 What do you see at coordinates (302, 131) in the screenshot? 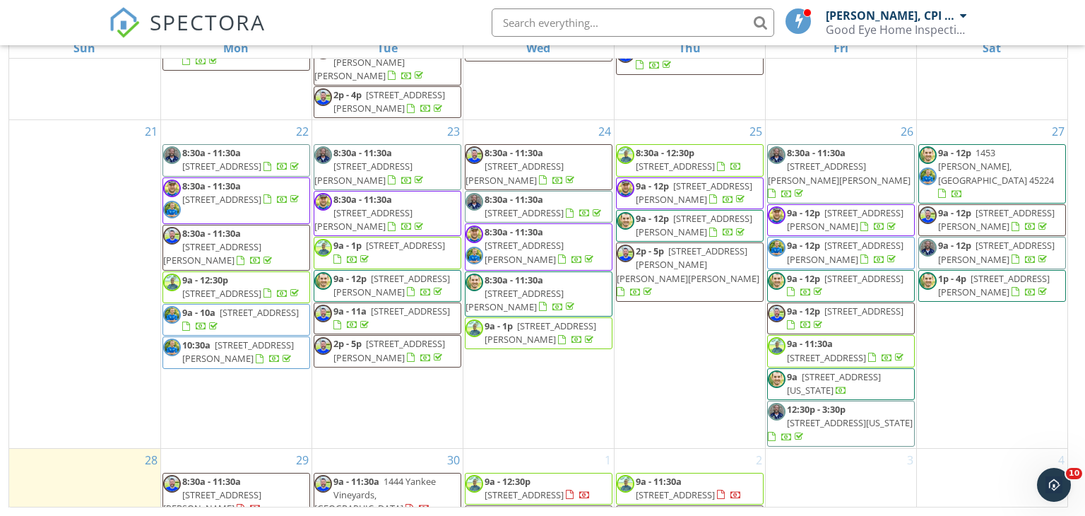
I see `a: Go to September 22, 2025` at bounding box center [302, 131].